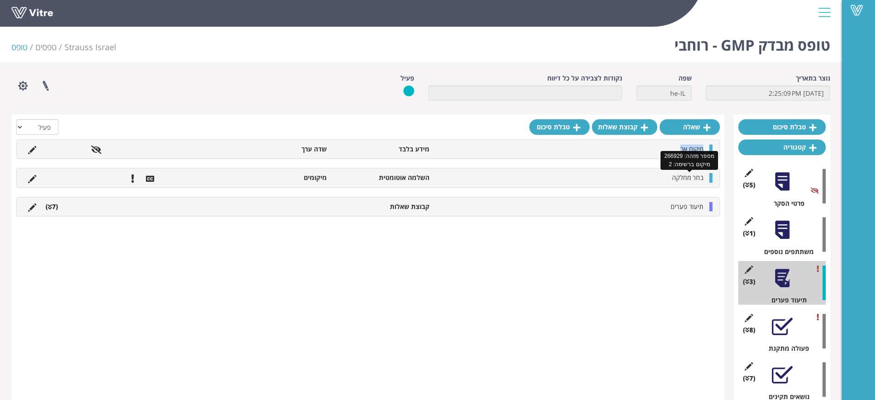  I want to click on span: מיקום אב, so click(692, 149).